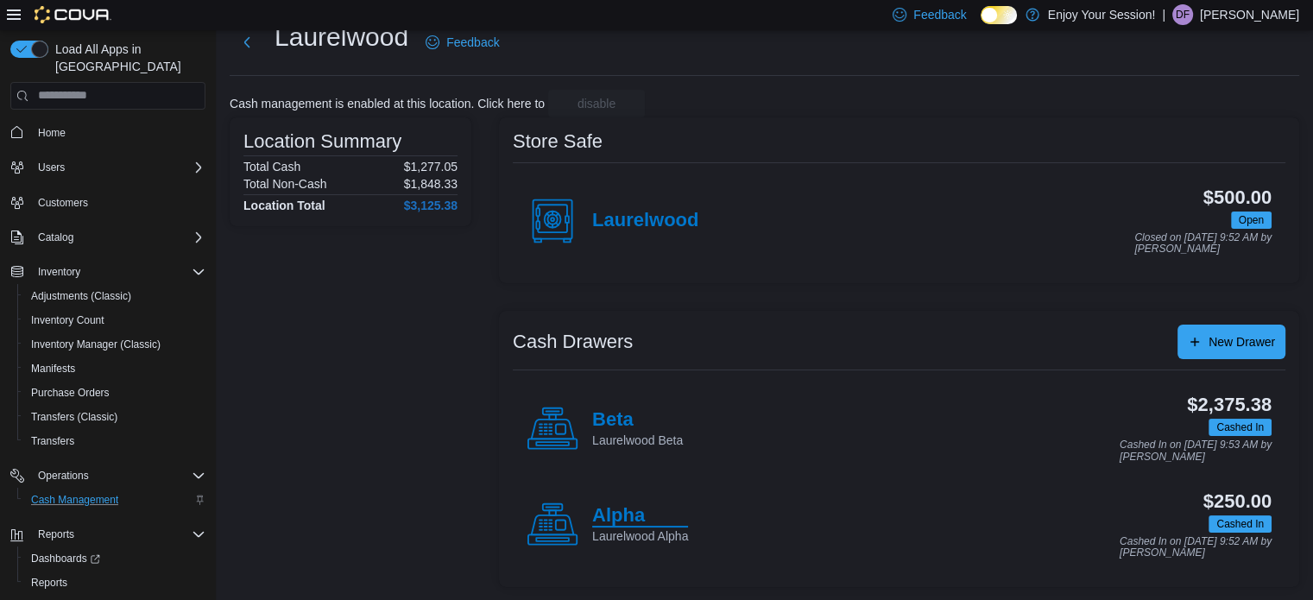 The image size is (1313, 600). What do you see at coordinates (645, 221) in the screenshot?
I see `h4: Laurelwood` at bounding box center [645, 221].